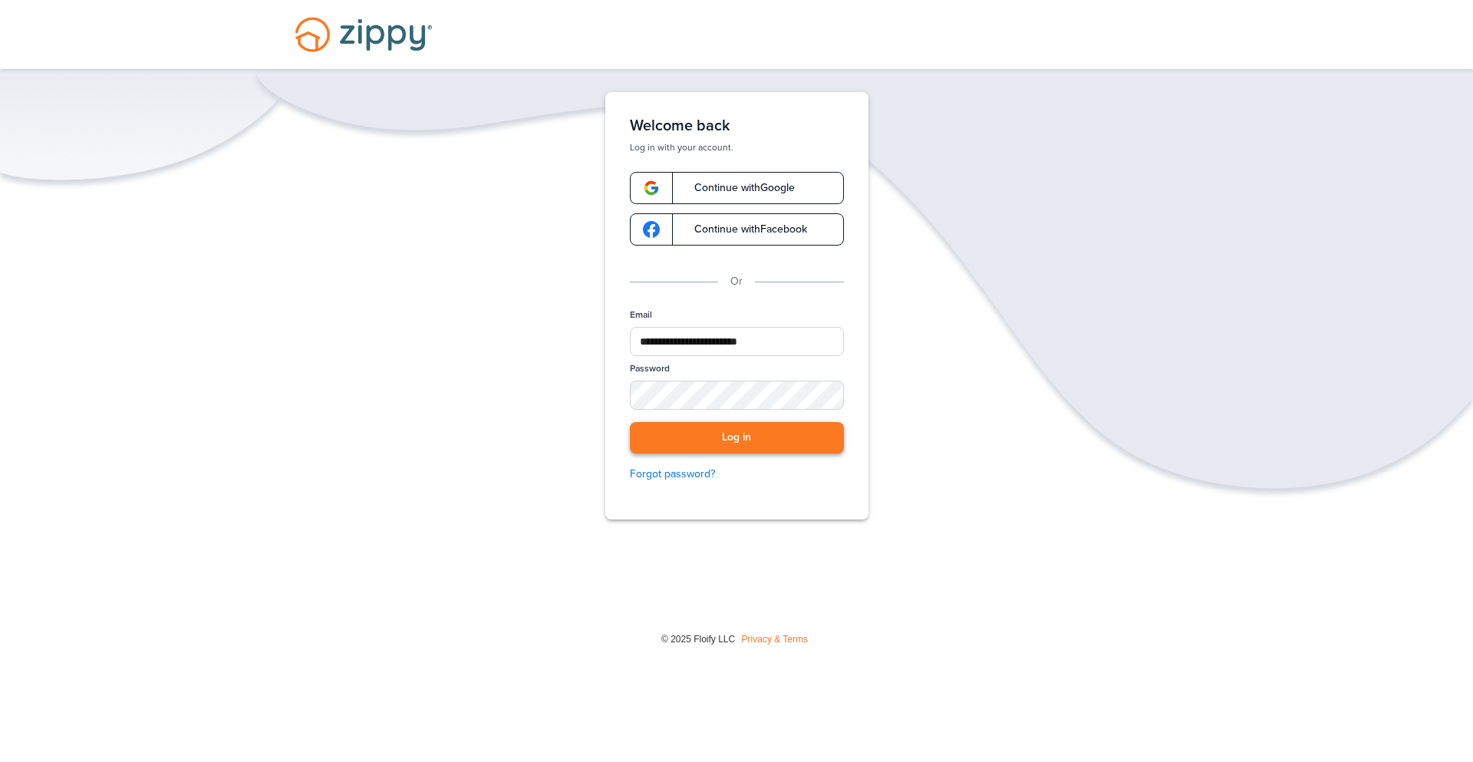 The image size is (1473, 762). I want to click on button: Log in, so click(737, 437).